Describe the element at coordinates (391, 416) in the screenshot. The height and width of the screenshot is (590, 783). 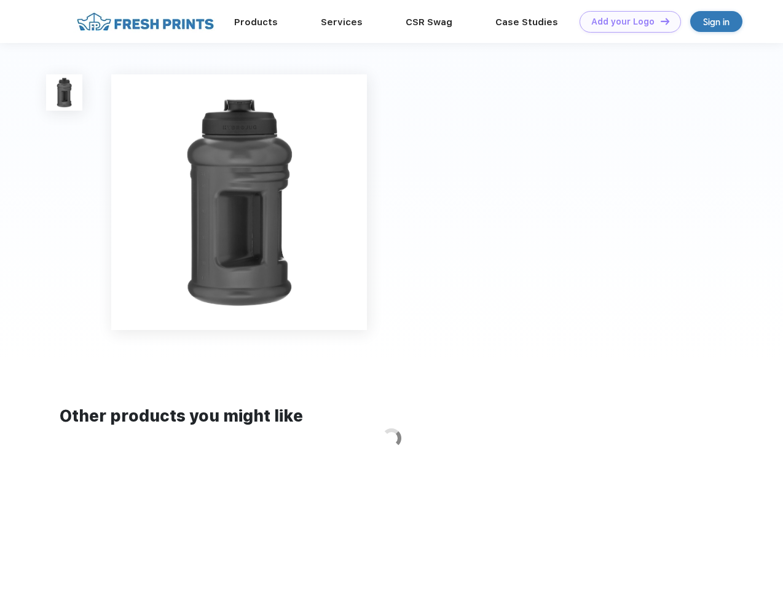
I see `div: Other products you might like` at that location.